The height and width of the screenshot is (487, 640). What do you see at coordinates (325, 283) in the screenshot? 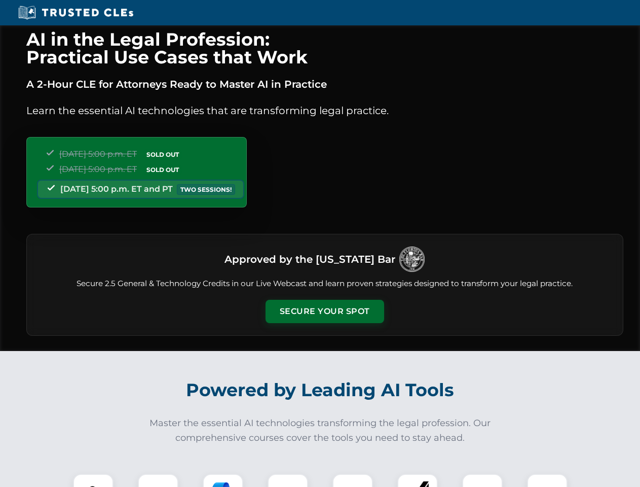
I see `p: Secure 2.5 General & Technology Credits in our Live Webcast and learn proven strategies designed ...` at bounding box center [325, 283].